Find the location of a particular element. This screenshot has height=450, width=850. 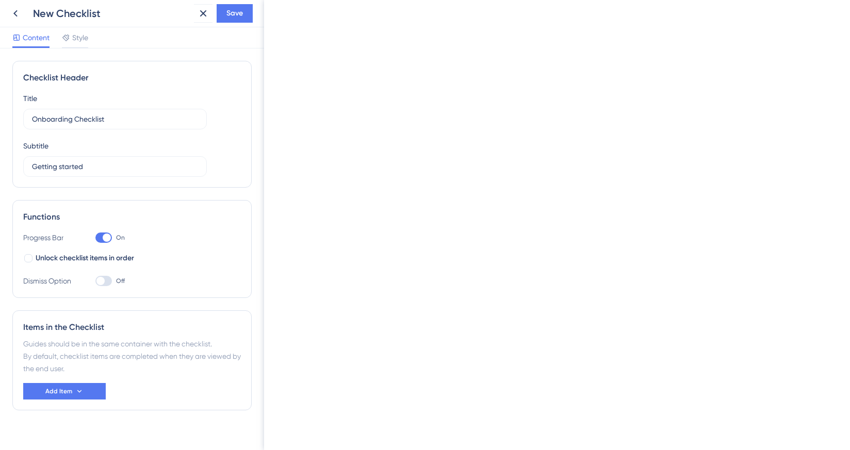

div: Checklist Header is located at coordinates (132, 78).